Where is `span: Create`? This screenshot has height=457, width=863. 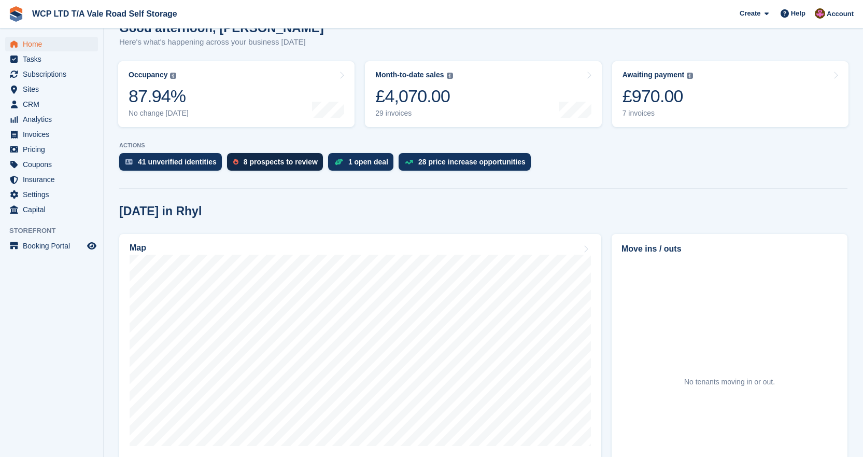
span: Create is located at coordinates (750, 13).